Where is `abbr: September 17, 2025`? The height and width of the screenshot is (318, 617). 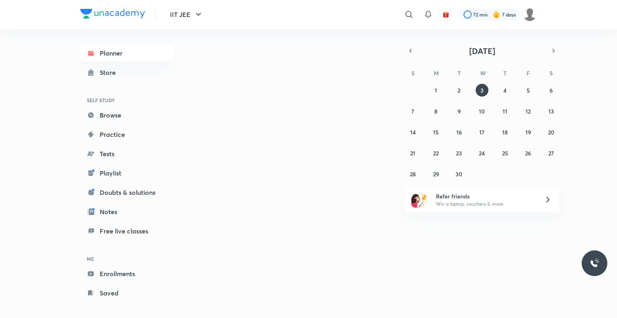 abbr: September 17, 2025 is located at coordinates (482, 132).